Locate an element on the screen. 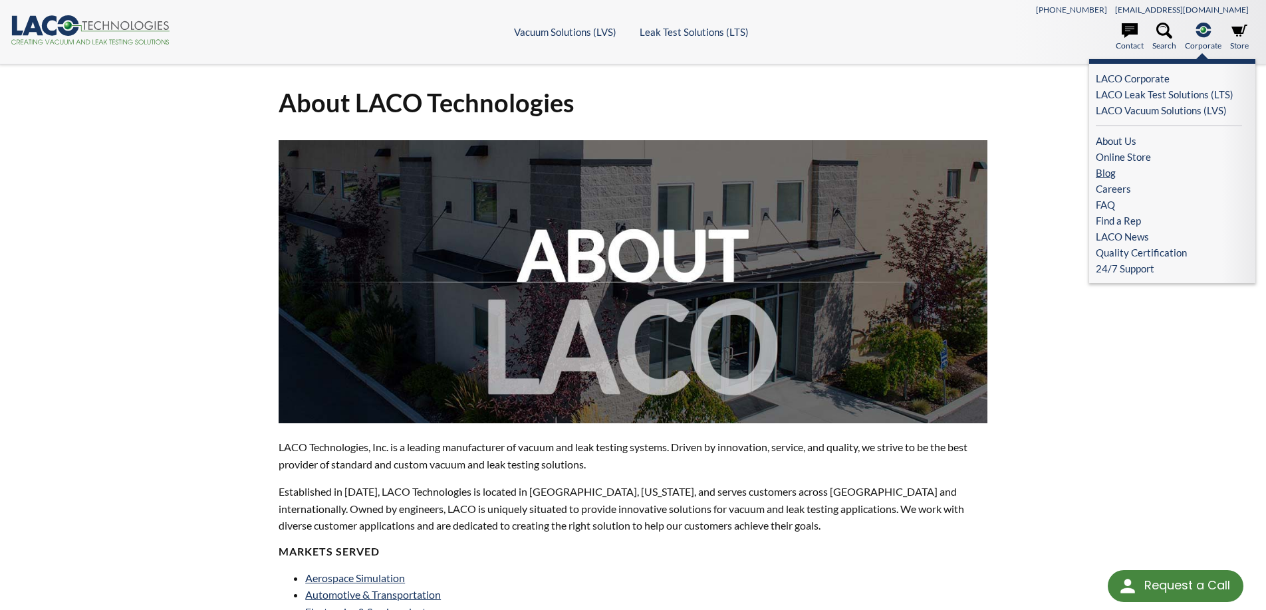  a: Aerospace Simulation is located at coordinates (355, 578).